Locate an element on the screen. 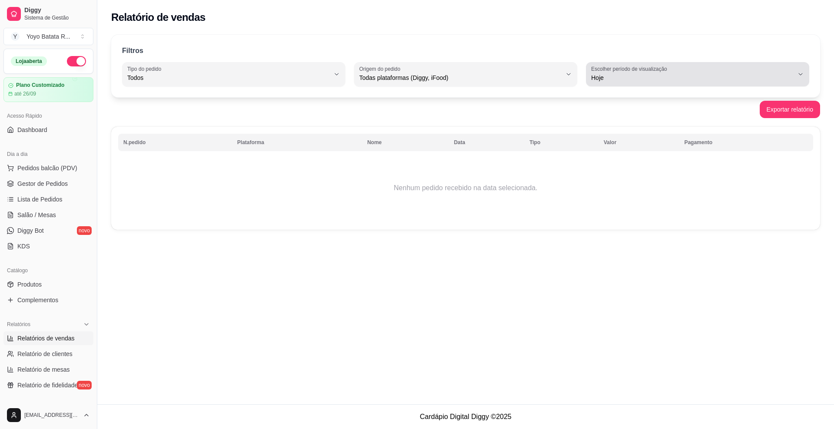 Image resolution: width=834 pixels, height=429 pixels. a: Produtos is located at coordinates (48, 285).